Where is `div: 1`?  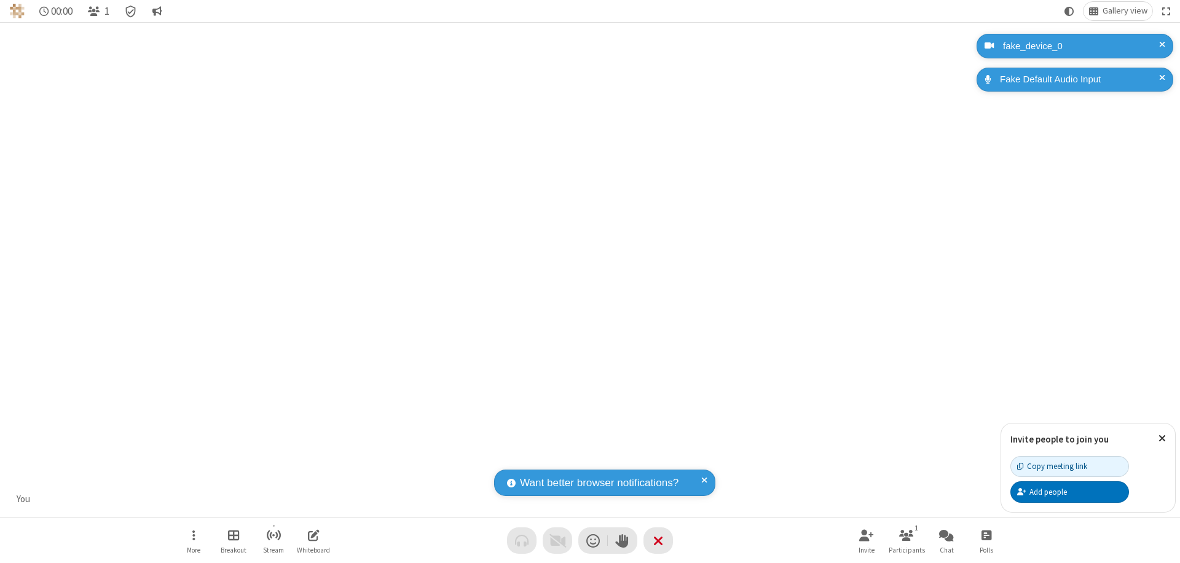
div: 1 is located at coordinates (916, 528).